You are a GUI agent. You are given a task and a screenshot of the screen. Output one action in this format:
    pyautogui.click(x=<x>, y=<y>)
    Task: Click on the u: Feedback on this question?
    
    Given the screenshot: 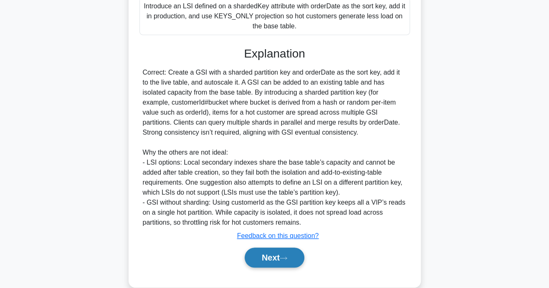 What is the action you would take?
    pyautogui.click(x=278, y=236)
    